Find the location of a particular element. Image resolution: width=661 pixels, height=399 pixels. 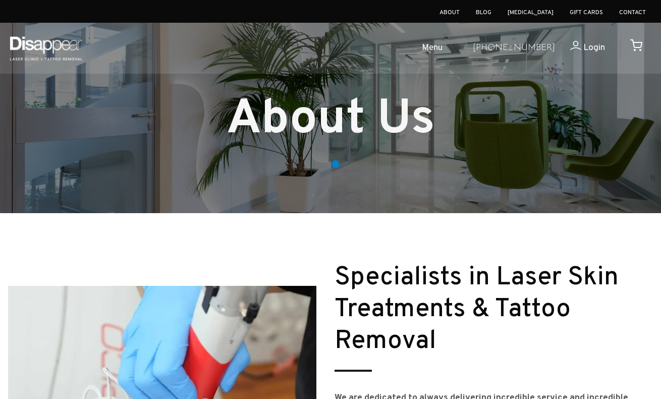

a: About is located at coordinates (450, 13).